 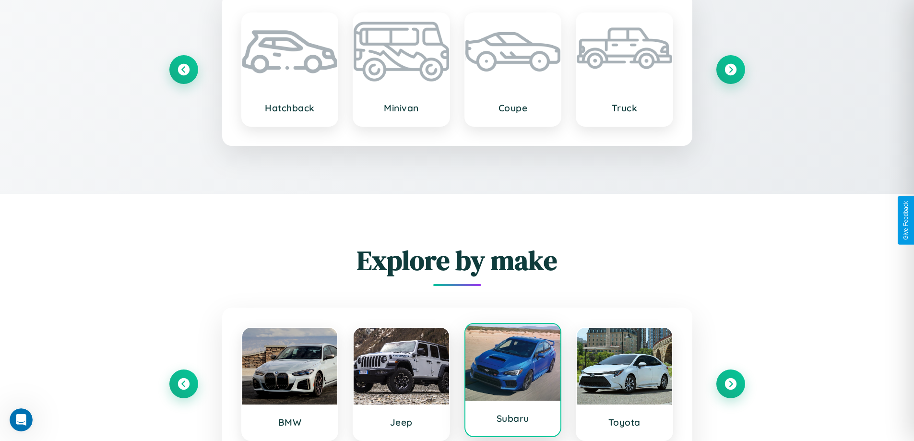 I want to click on div: Give Feedback, so click(x=906, y=220).